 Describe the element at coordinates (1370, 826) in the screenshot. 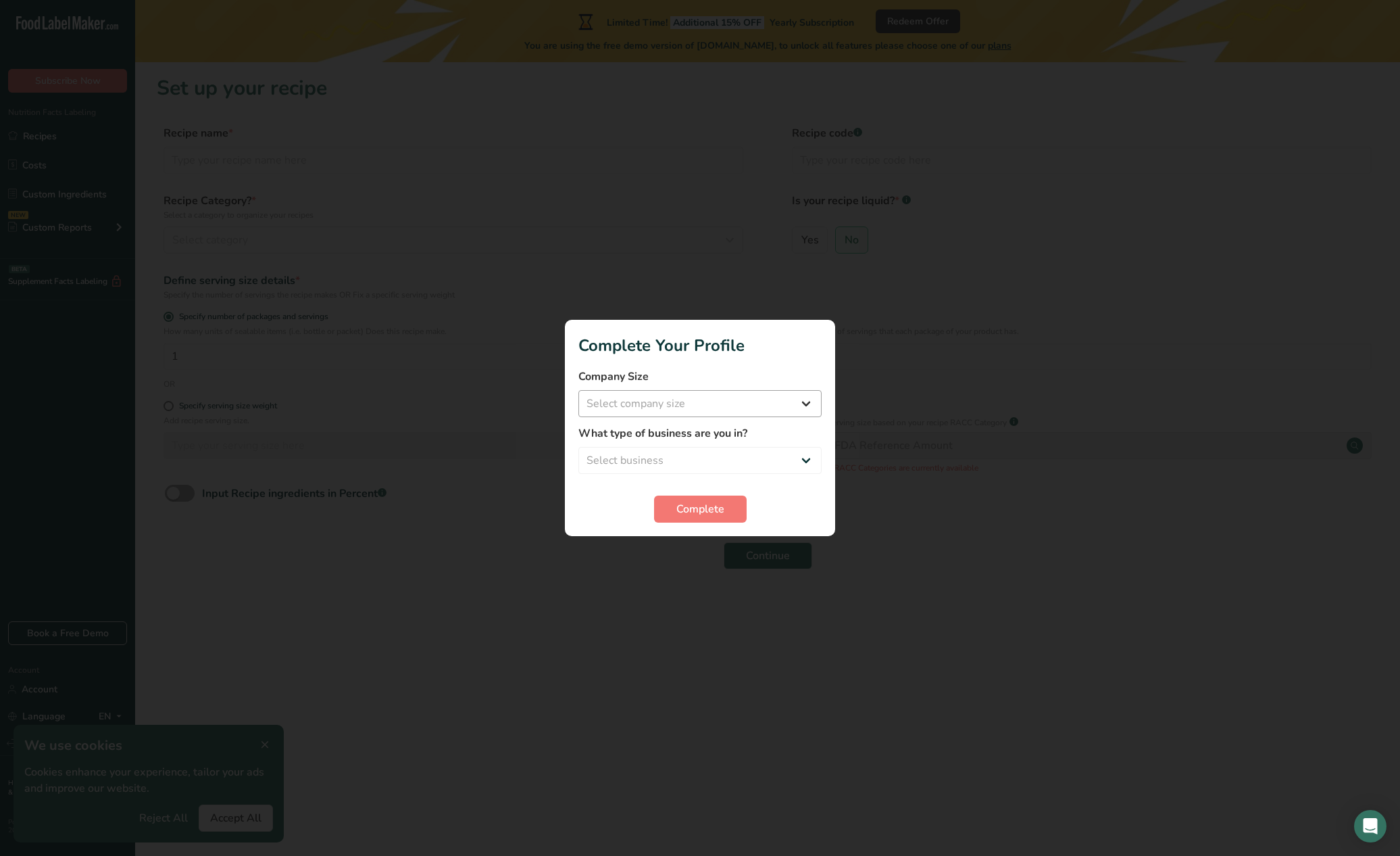

I see `div: Open Intercom Messenger` at that location.